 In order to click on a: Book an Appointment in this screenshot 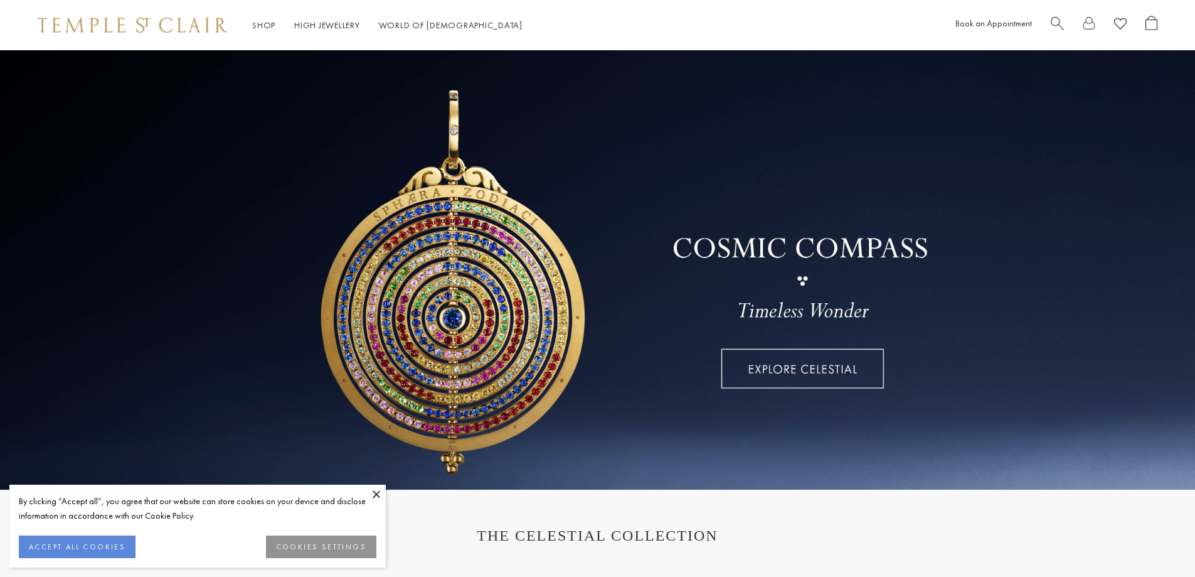, I will do `click(994, 23)`.